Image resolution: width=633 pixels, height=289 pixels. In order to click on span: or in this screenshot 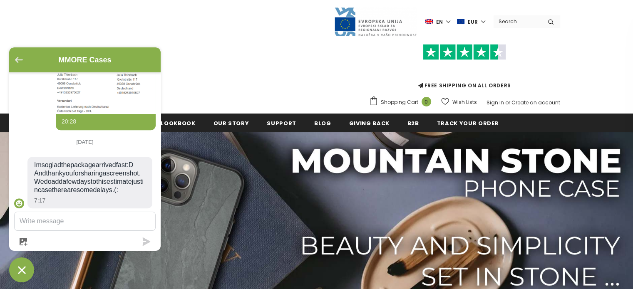, I will do `click(508, 102)`.